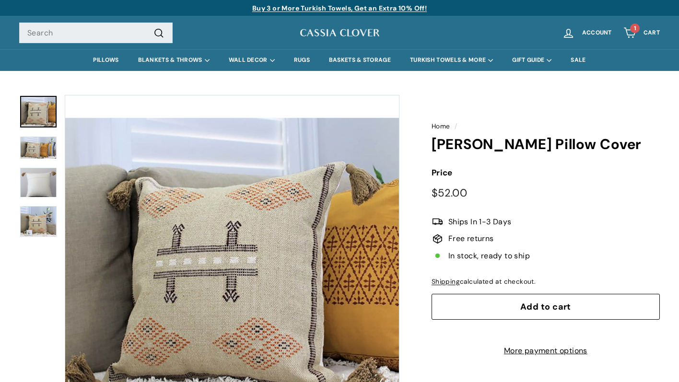 This screenshot has width=679, height=382. Describe the element at coordinates (449, 193) in the screenshot. I see `span: $52.00` at that location.